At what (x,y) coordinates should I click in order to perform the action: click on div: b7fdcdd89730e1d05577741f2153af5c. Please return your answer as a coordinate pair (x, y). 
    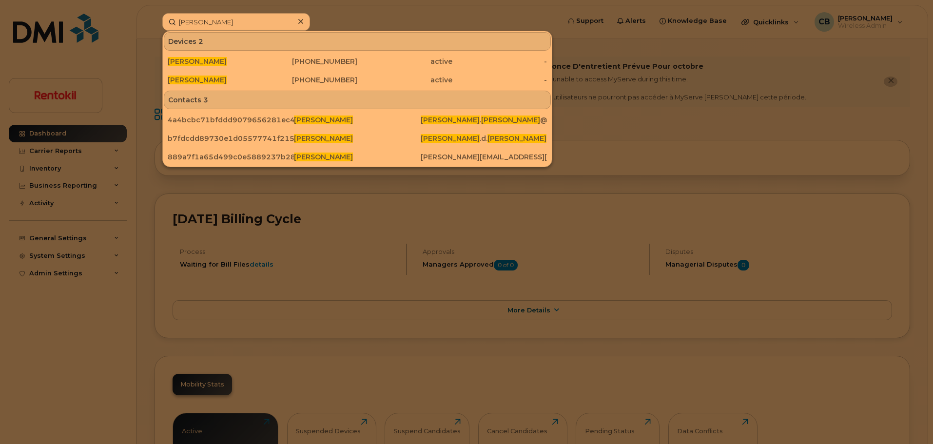
    Looking at the image, I should click on (231, 138).